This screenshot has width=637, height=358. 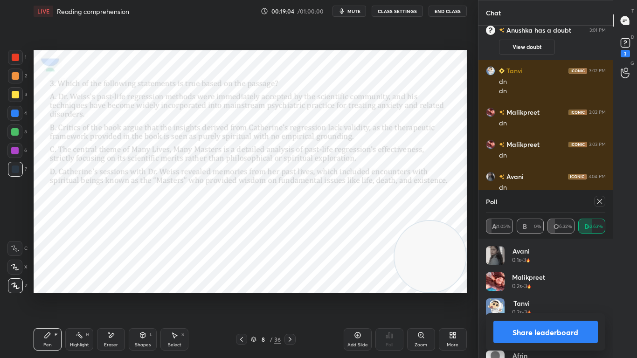 What do you see at coordinates (516, 260) in the screenshot?
I see `h5: 0.1s` at bounding box center [516, 260].